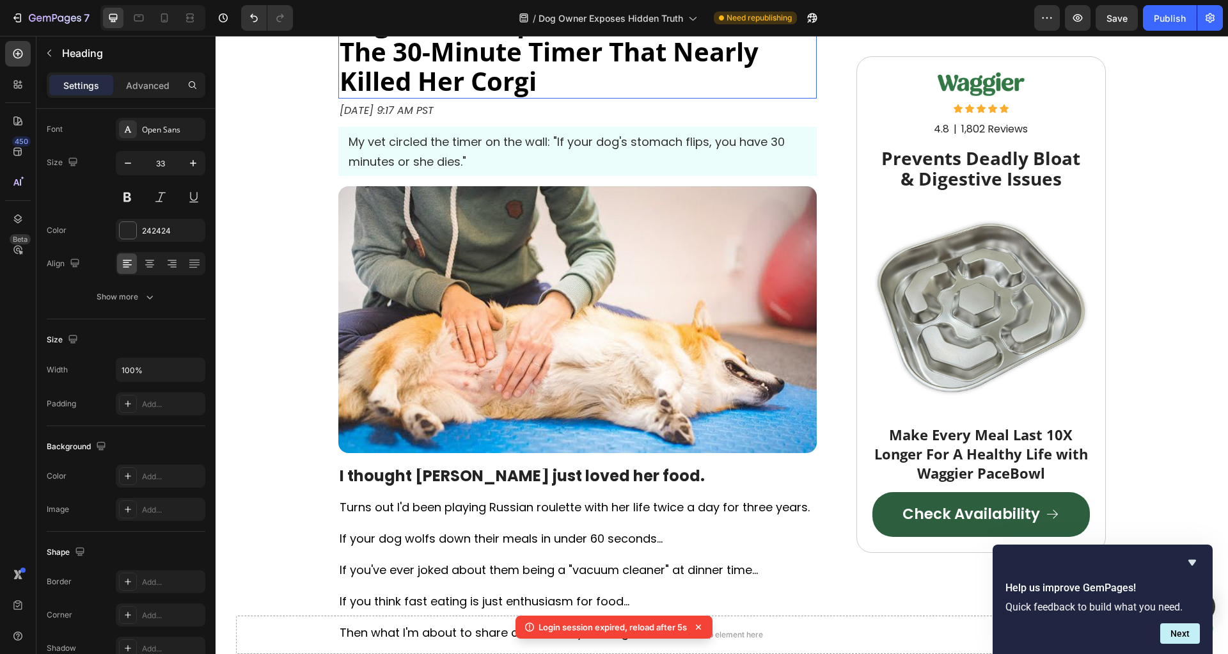 This screenshot has width=1228, height=654. What do you see at coordinates (126, 297) in the screenshot?
I see `div: Show more` at bounding box center [126, 297].